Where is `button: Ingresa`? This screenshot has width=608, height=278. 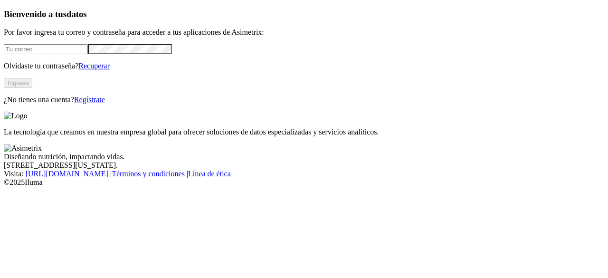 button: Ingresa is located at coordinates (18, 83).